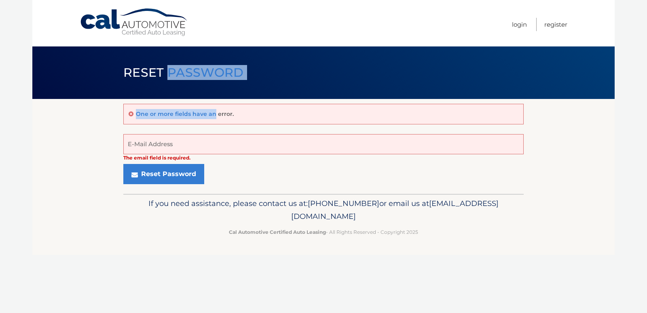  What do you see at coordinates (185, 114) in the screenshot?
I see `p: One or more fields have an error.` at bounding box center [185, 114].